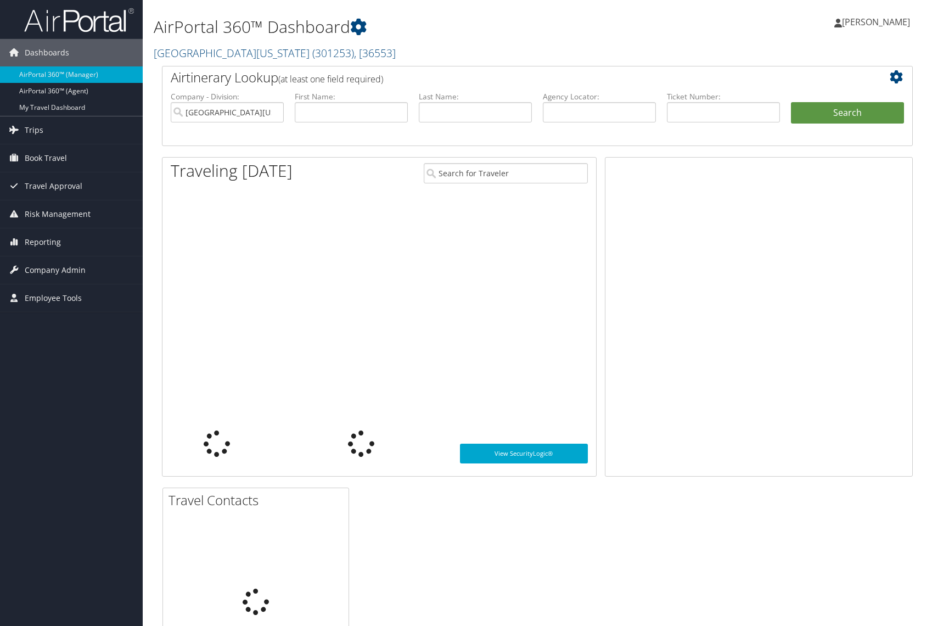 The image size is (932, 626). What do you see at coordinates (259, 500) in the screenshot?
I see `h2: Travel Contacts` at bounding box center [259, 500].